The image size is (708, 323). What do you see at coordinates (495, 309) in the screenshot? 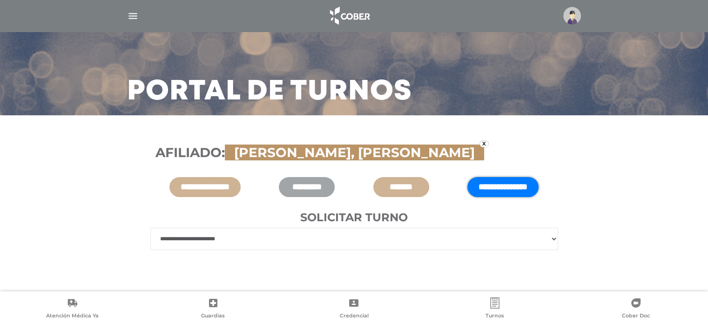
I see `a: Turnos` at bounding box center [495, 309].